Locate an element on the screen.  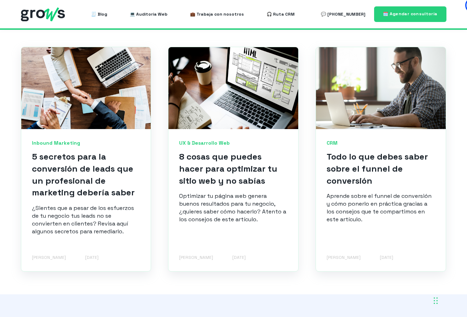
div: Arrastrar is located at coordinates (435, 300).